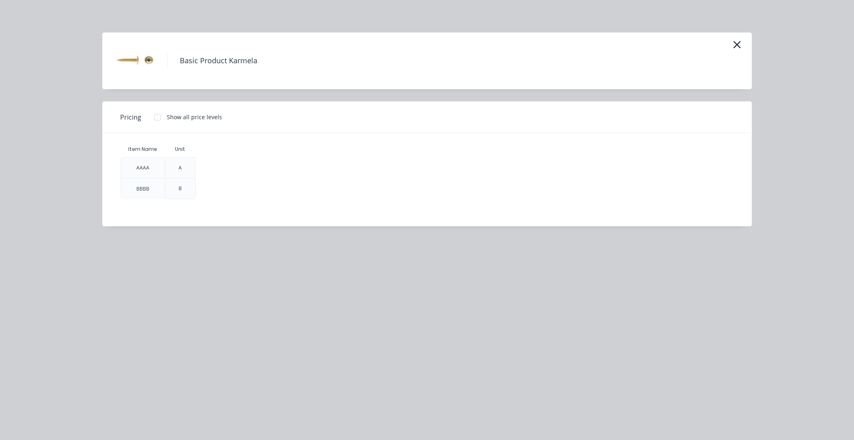  Describe the element at coordinates (218, 61) in the screenshot. I see `h4: Basic Product Karmela` at that location.